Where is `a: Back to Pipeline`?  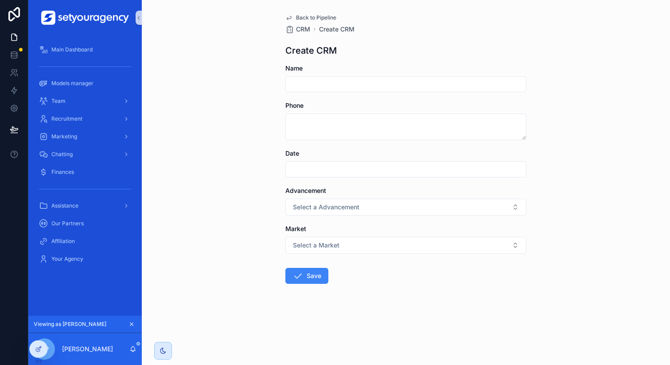
a: Back to Pipeline is located at coordinates (311, 18).